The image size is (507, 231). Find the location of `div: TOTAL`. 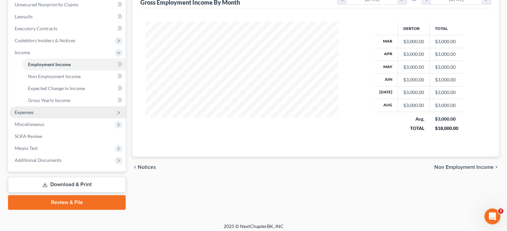

div: TOTAL is located at coordinates (413, 129).